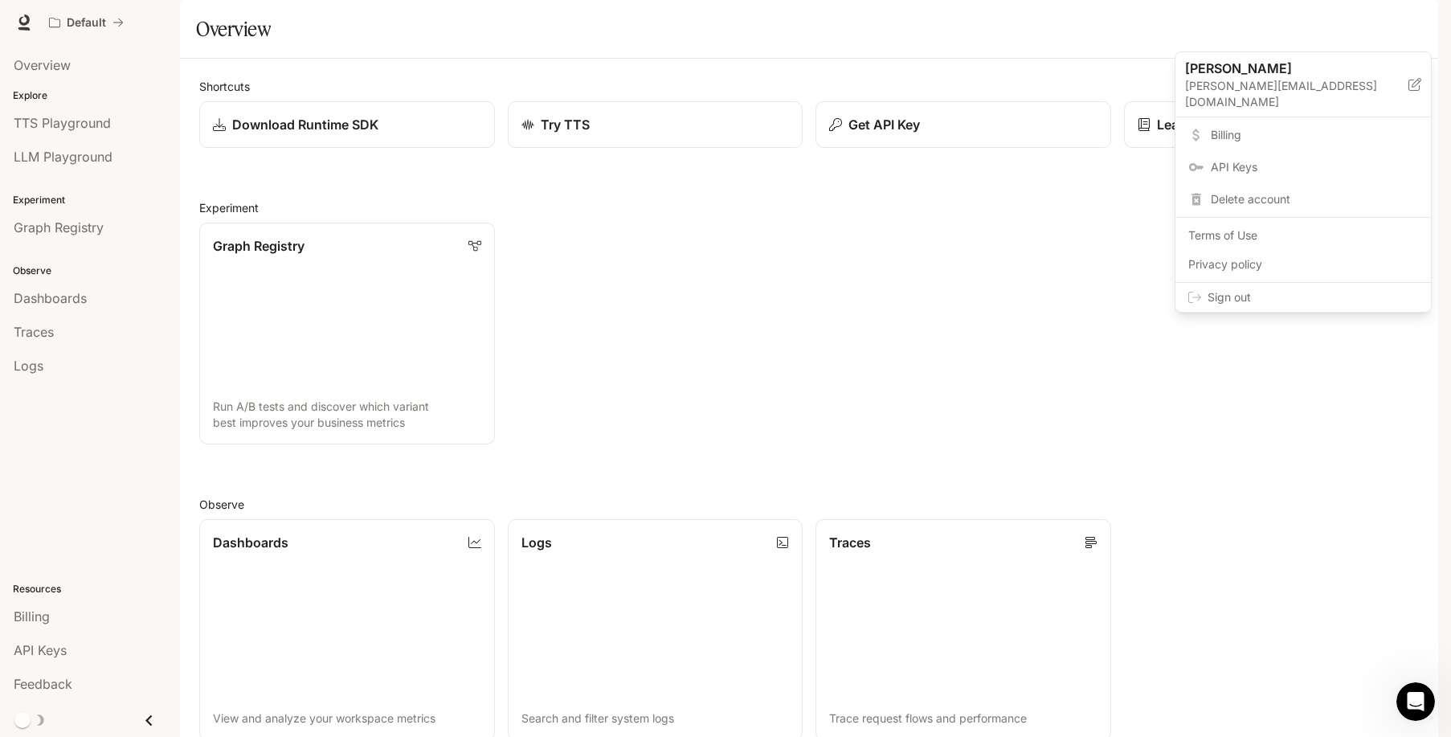 This screenshot has width=1451, height=737. I want to click on span: Terms of Use, so click(1303, 235).